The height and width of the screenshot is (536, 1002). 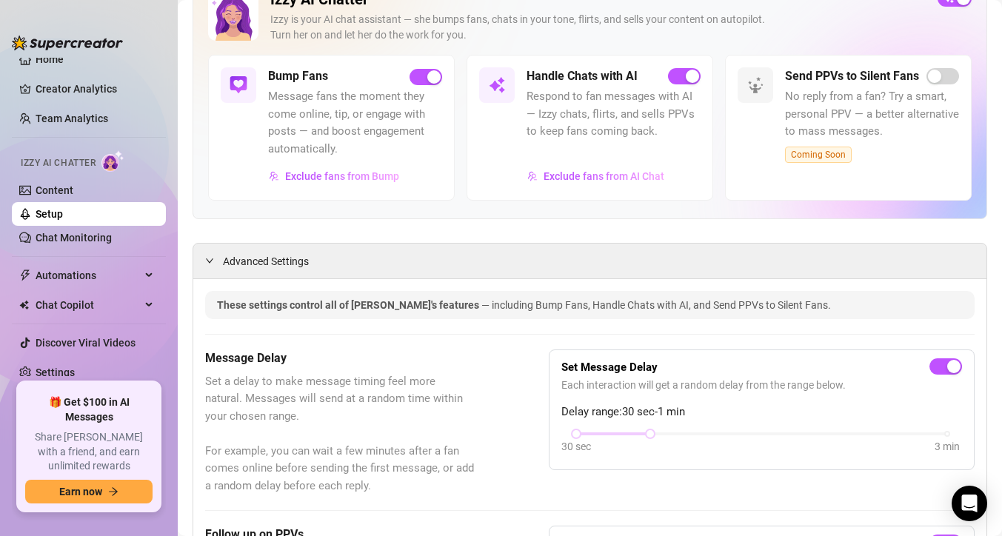 I want to click on span: arrow-right, so click(x=113, y=492).